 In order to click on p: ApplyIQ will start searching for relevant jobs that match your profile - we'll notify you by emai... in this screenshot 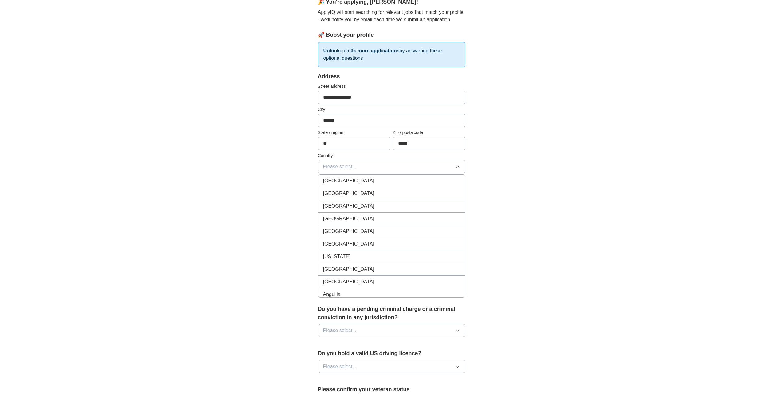, I will do `click(392, 16)`.